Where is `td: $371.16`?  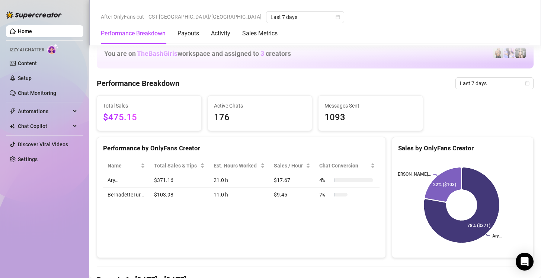 td: $371.16 is located at coordinates (179, 180).